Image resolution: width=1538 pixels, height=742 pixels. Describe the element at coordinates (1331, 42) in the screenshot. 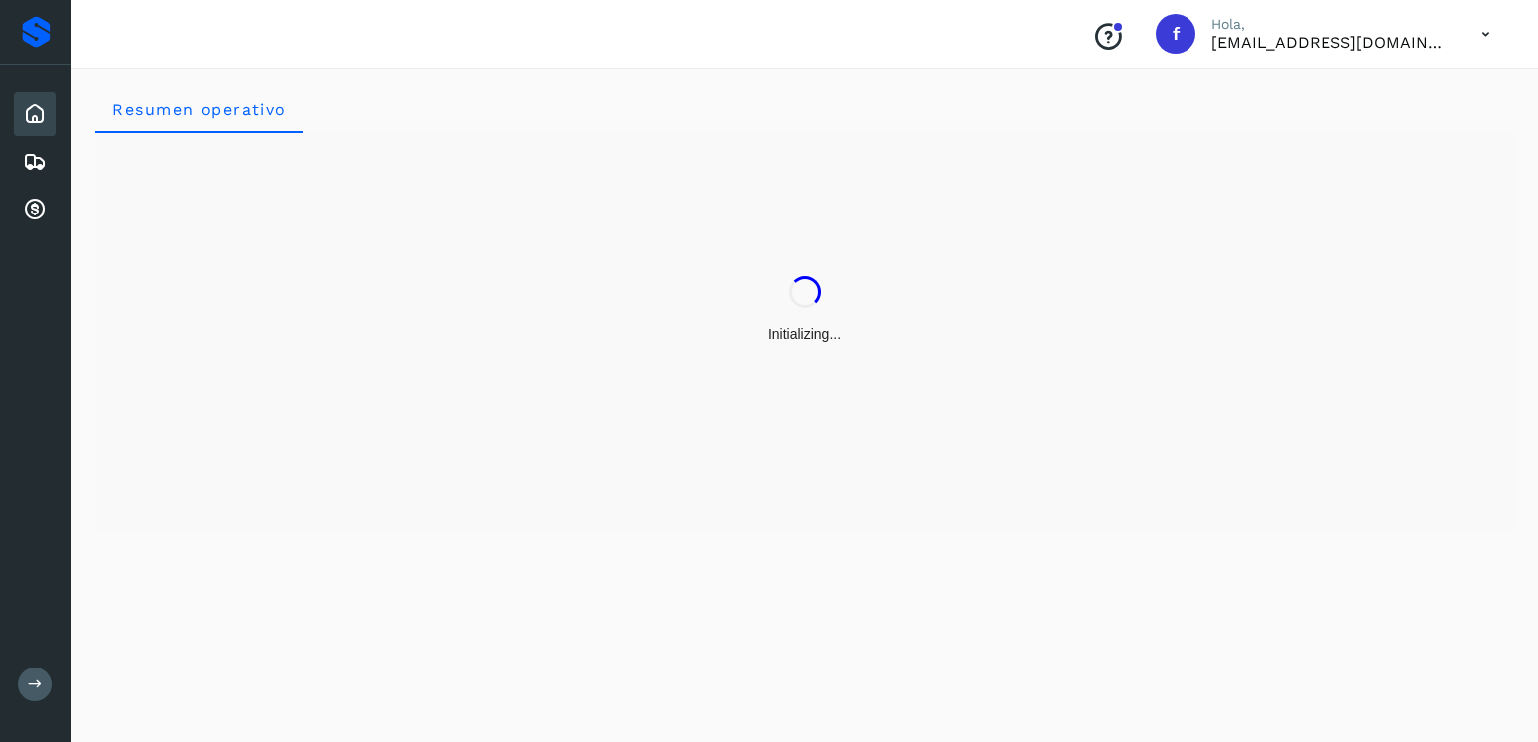

I see `p: facturacion@expresssanjavier.com` at that location.